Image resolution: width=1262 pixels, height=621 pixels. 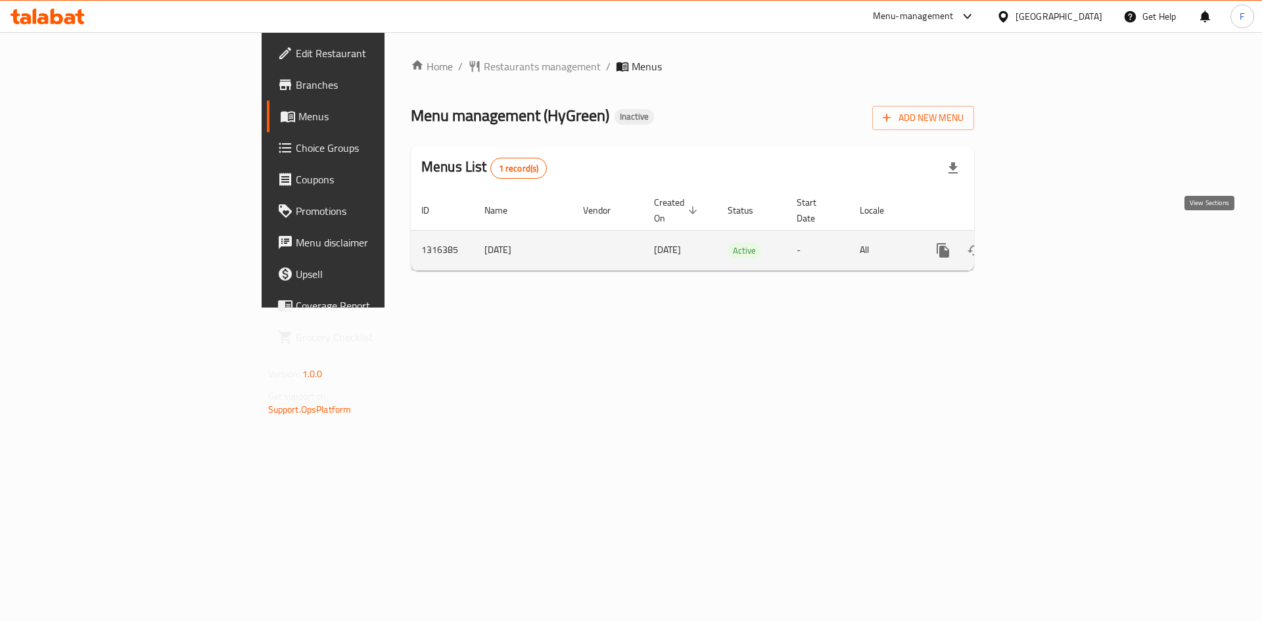 What do you see at coordinates (378, 148) in the screenshot?
I see `span: Choice Groups` at bounding box center [378, 148].